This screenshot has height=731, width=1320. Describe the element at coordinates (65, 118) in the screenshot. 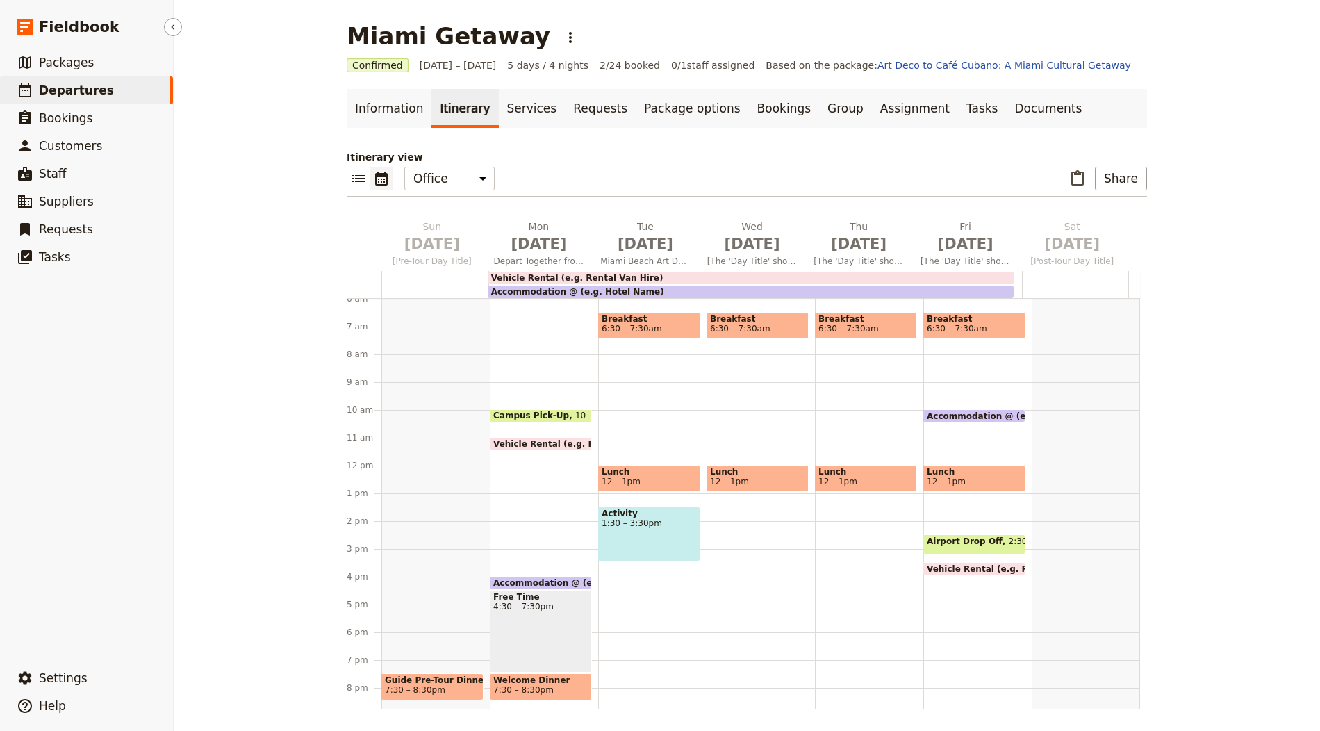

I see `span: Bookings` at that location.